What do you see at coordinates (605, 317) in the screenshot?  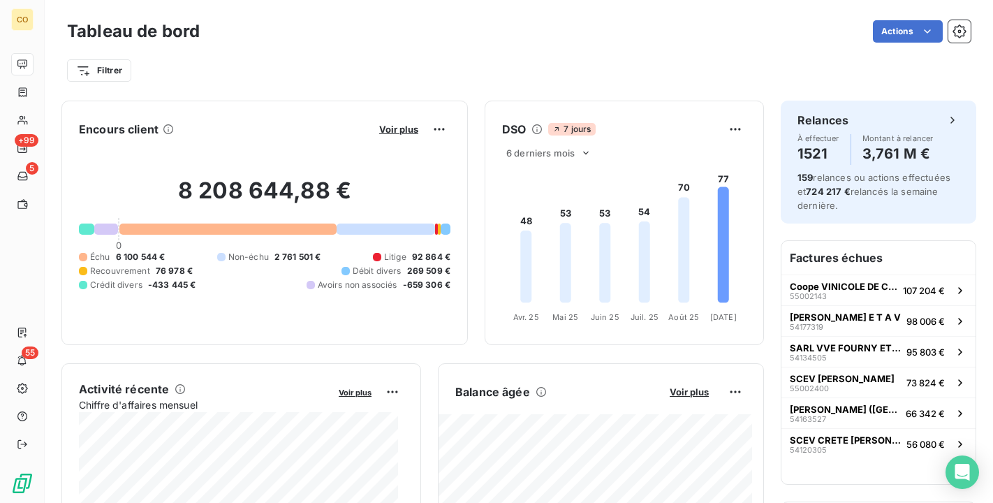 I see `tspan: Juin 25` at bounding box center [605, 317].